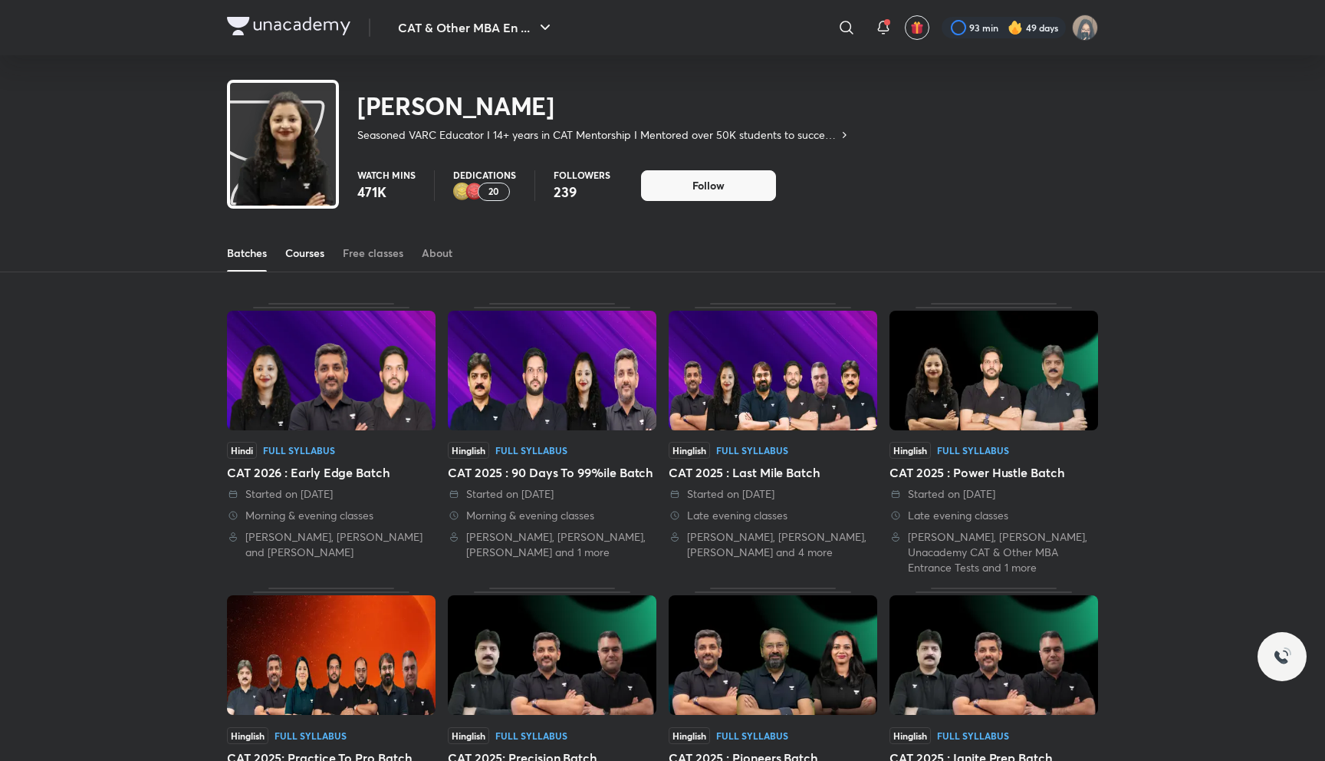 Image resolution: width=1325 pixels, height=761 pixels. Describe the element at coordinates (708, 186) in the screenshot. I see `span: Follow` at that location.